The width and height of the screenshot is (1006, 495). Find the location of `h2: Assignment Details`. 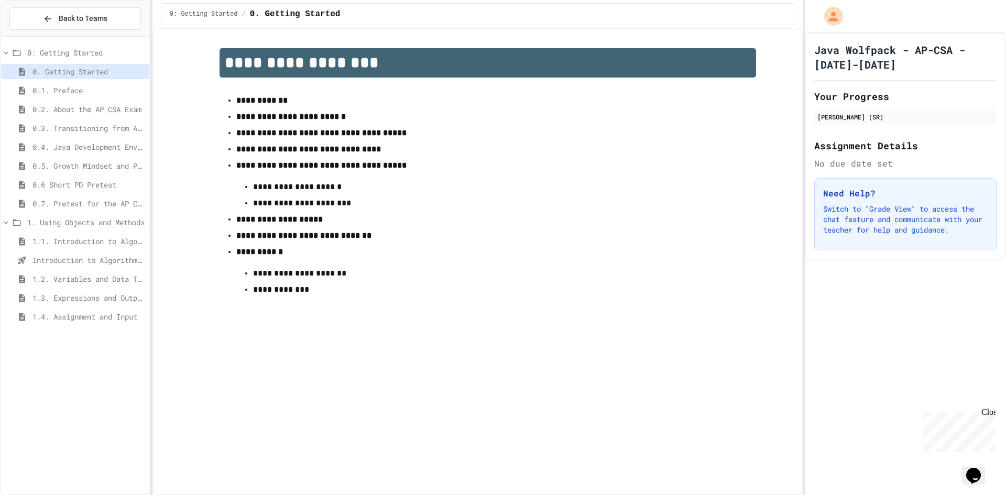

h2: Assignment Details is located at coordinates (905, 146).